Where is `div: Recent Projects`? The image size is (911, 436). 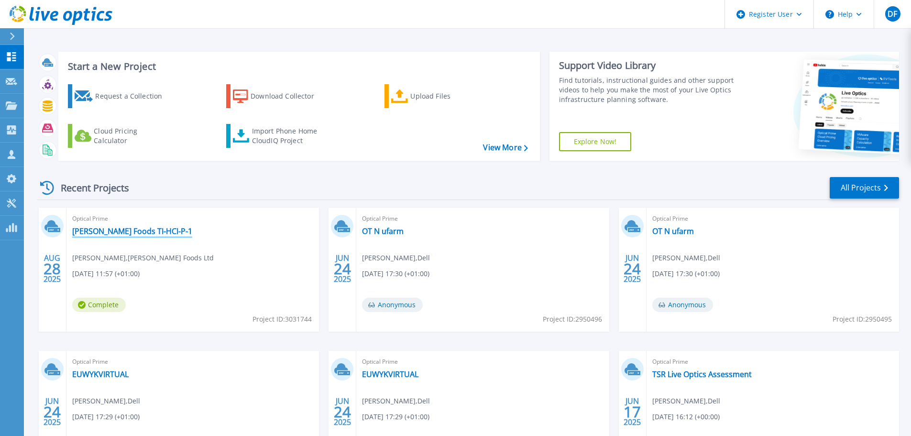
div: Recent Projects is located at coordinates (89, 187).